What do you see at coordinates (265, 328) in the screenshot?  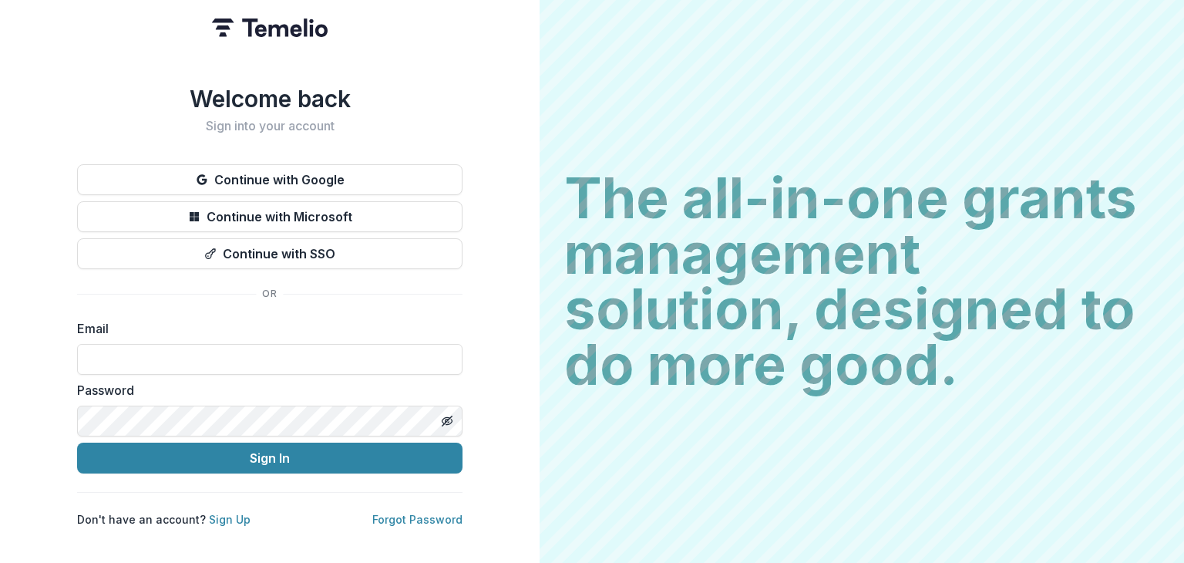 I see `label: Email` at bounding box center [265, 328].